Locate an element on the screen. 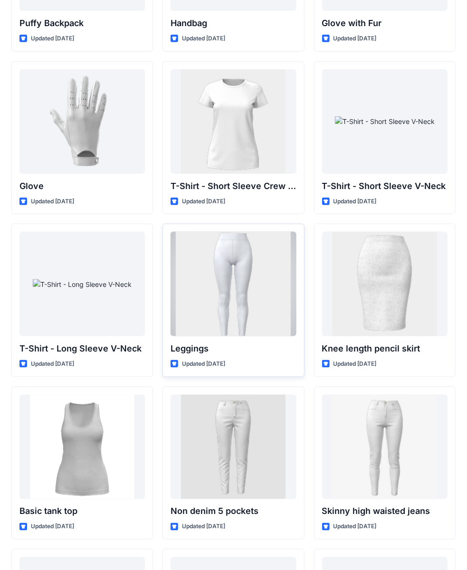 The height and width of the screenshot is (570, 467). p: Non denim 5 pockets is located at coordinates (233, 512).